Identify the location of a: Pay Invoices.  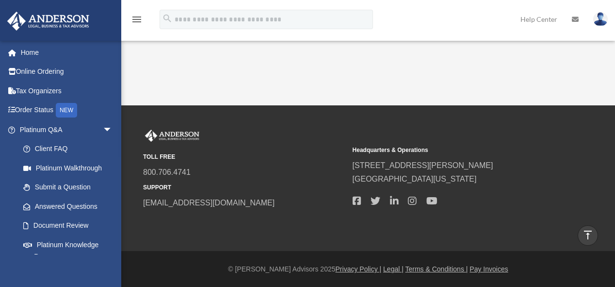
(488, 269).